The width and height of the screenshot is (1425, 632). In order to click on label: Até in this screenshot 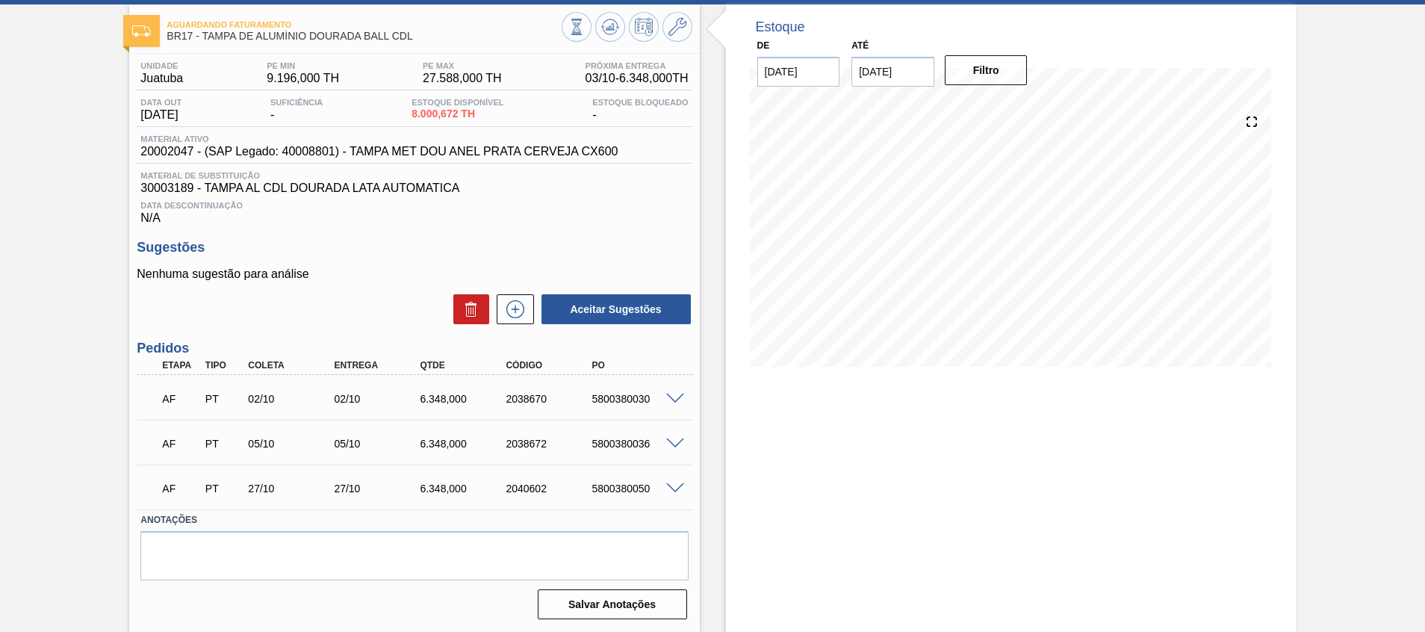, I will do `click(860, 46)`.